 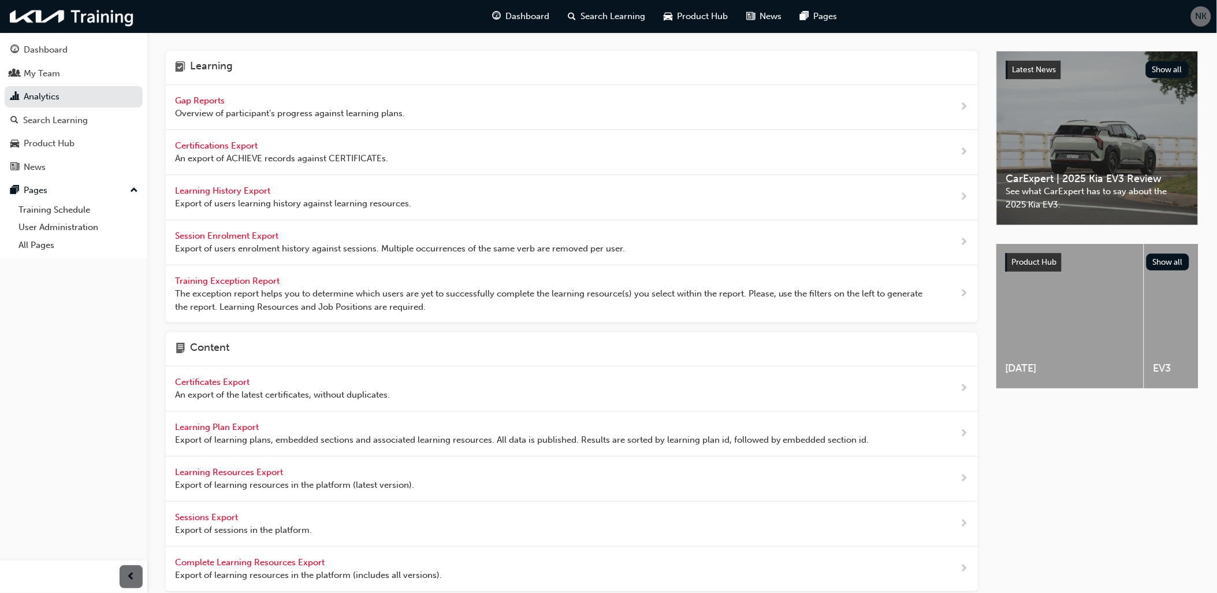 I want to click on div: Search Learning, so click(x=55, y=120).